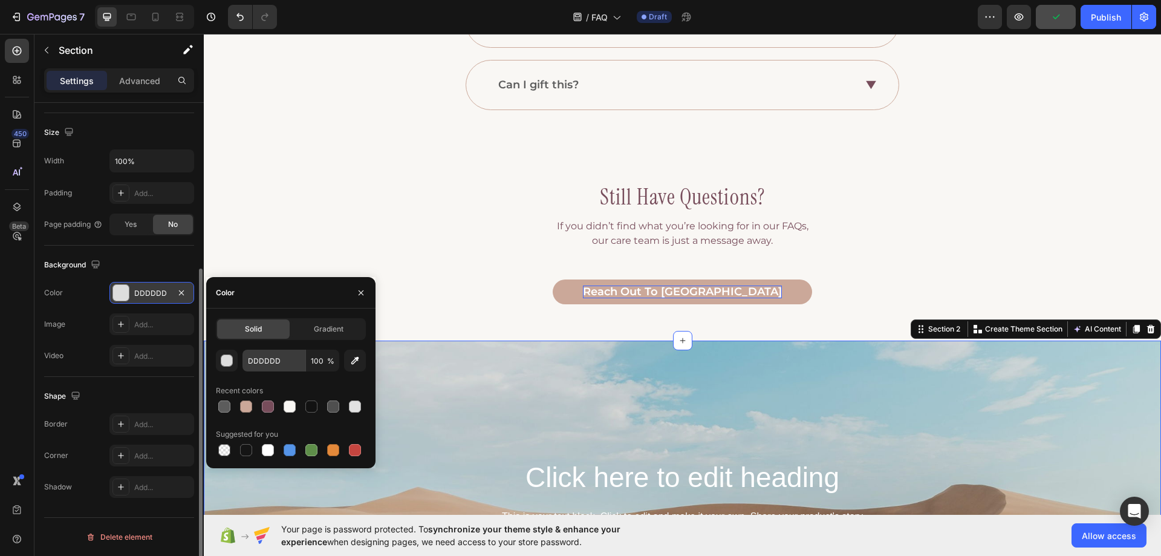 This screenshot has height=556, width=1161. What do you see at coordinates (599, 17) in the screenshot?
I see `span: FAQ` at bounding box center [599, 17].